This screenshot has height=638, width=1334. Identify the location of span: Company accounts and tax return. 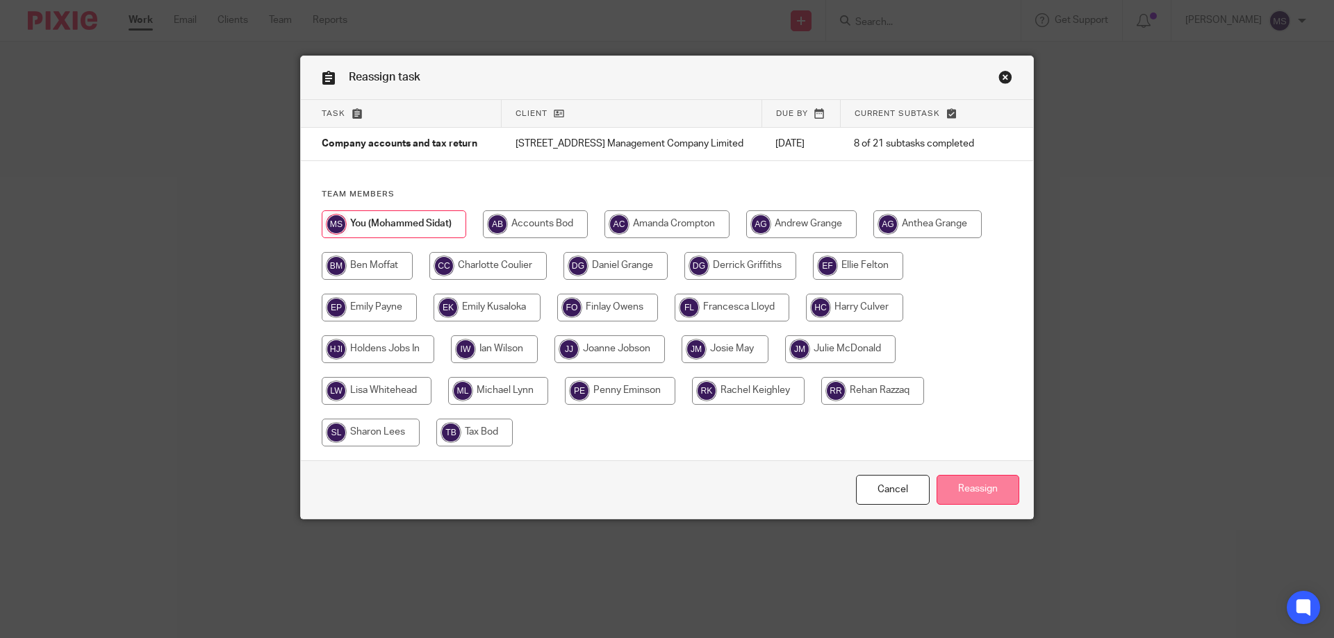
(399, 144).